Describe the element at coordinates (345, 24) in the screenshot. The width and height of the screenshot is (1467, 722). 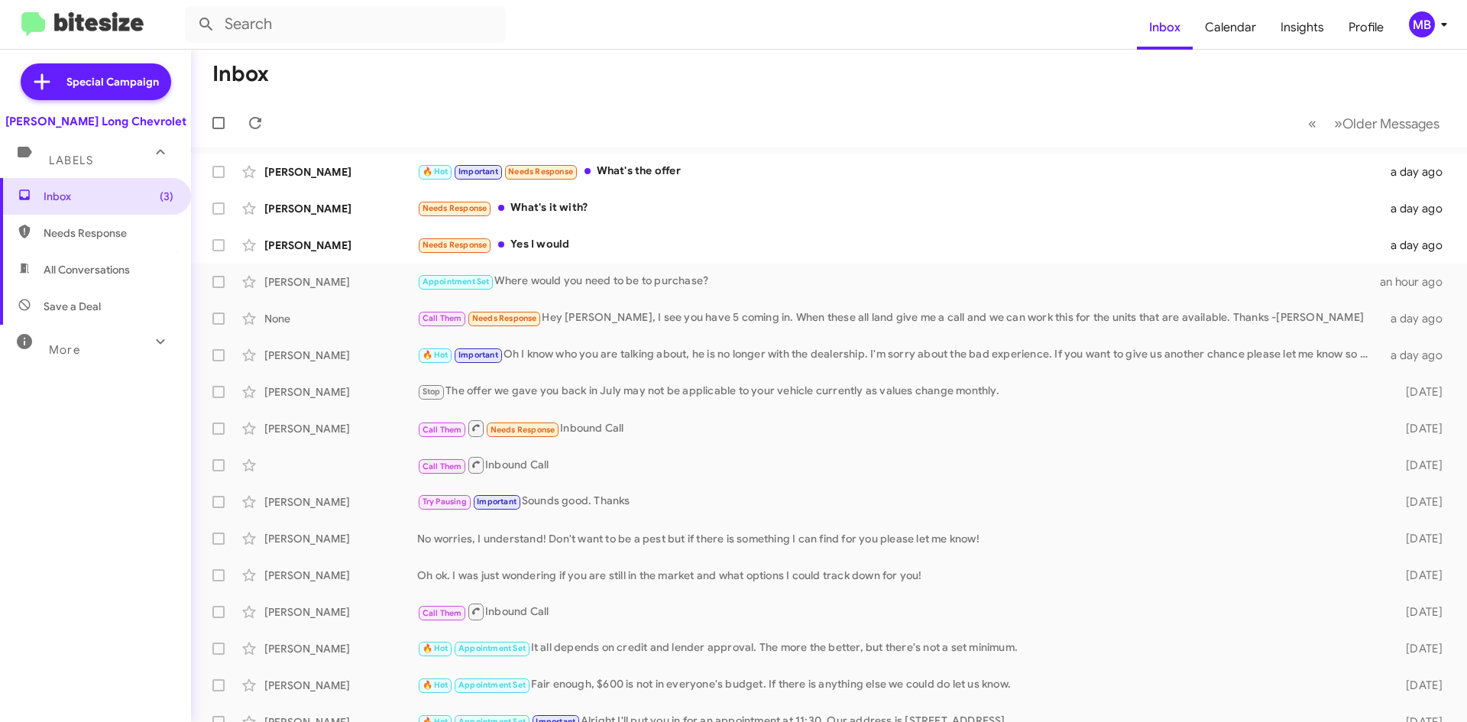
I see `input: Search` at that location.